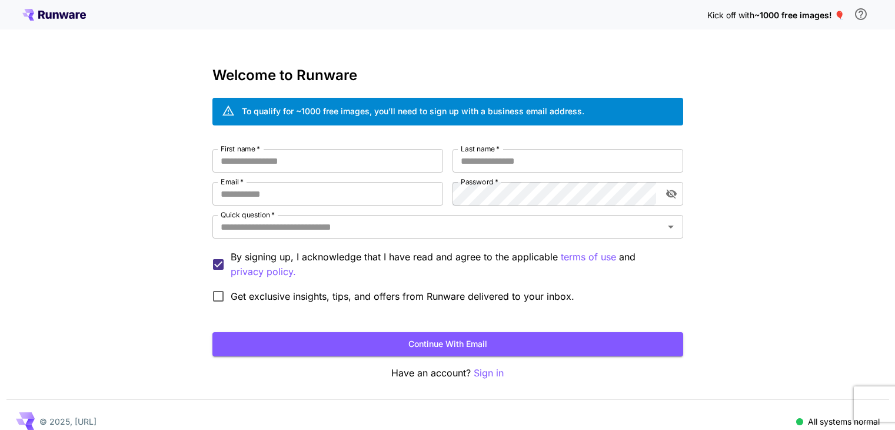  I want to click on button: In order to qualify for free credit, you need to sign up with a business email address and click ..., so click(861, 14).